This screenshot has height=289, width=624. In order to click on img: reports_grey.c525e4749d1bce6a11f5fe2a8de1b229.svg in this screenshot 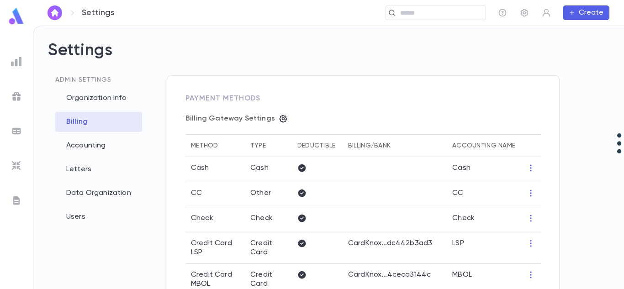, I will do `click(16, 62)`.